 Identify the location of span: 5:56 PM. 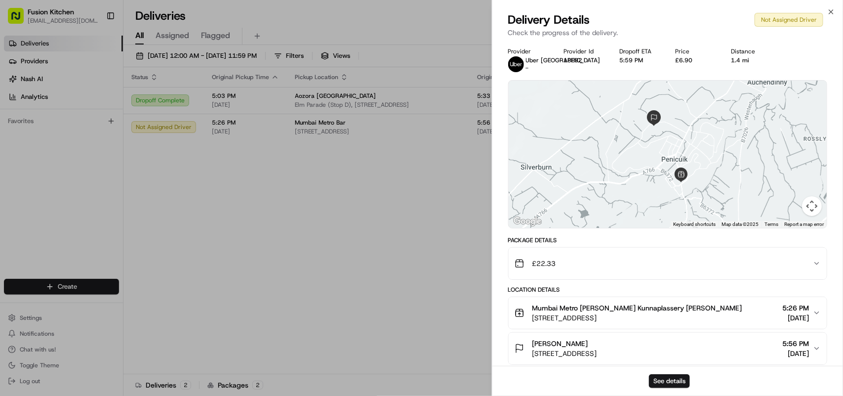
(796, 343).